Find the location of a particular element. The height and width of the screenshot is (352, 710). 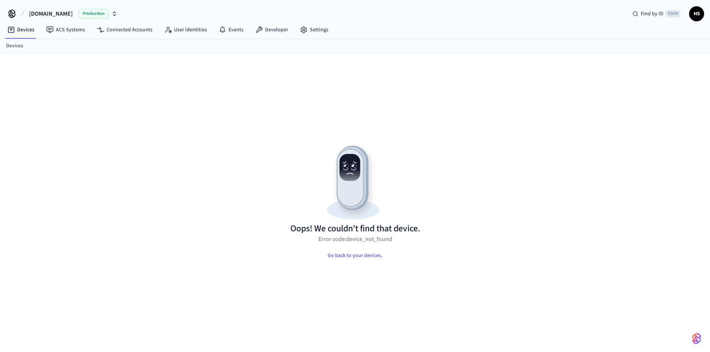

a: ACS Systems is located at coordinates (66, 30).